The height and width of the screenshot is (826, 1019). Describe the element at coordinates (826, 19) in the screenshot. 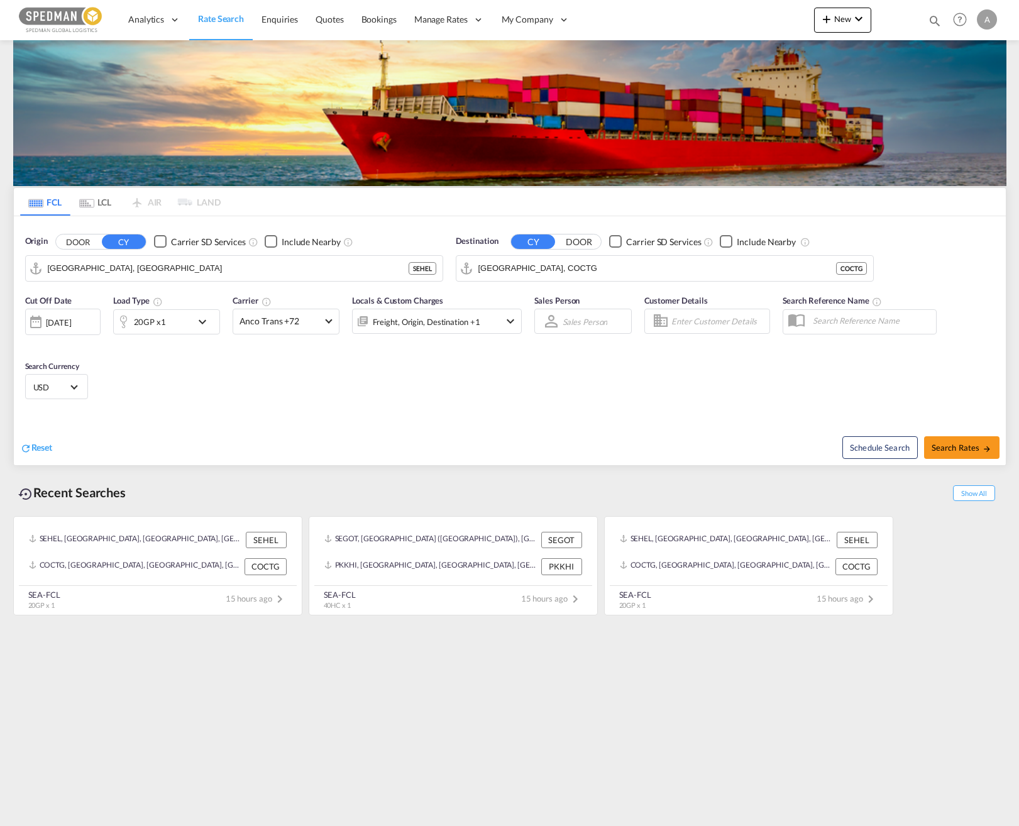

I see `md-icon: icon-plus 400-fg` at that location.